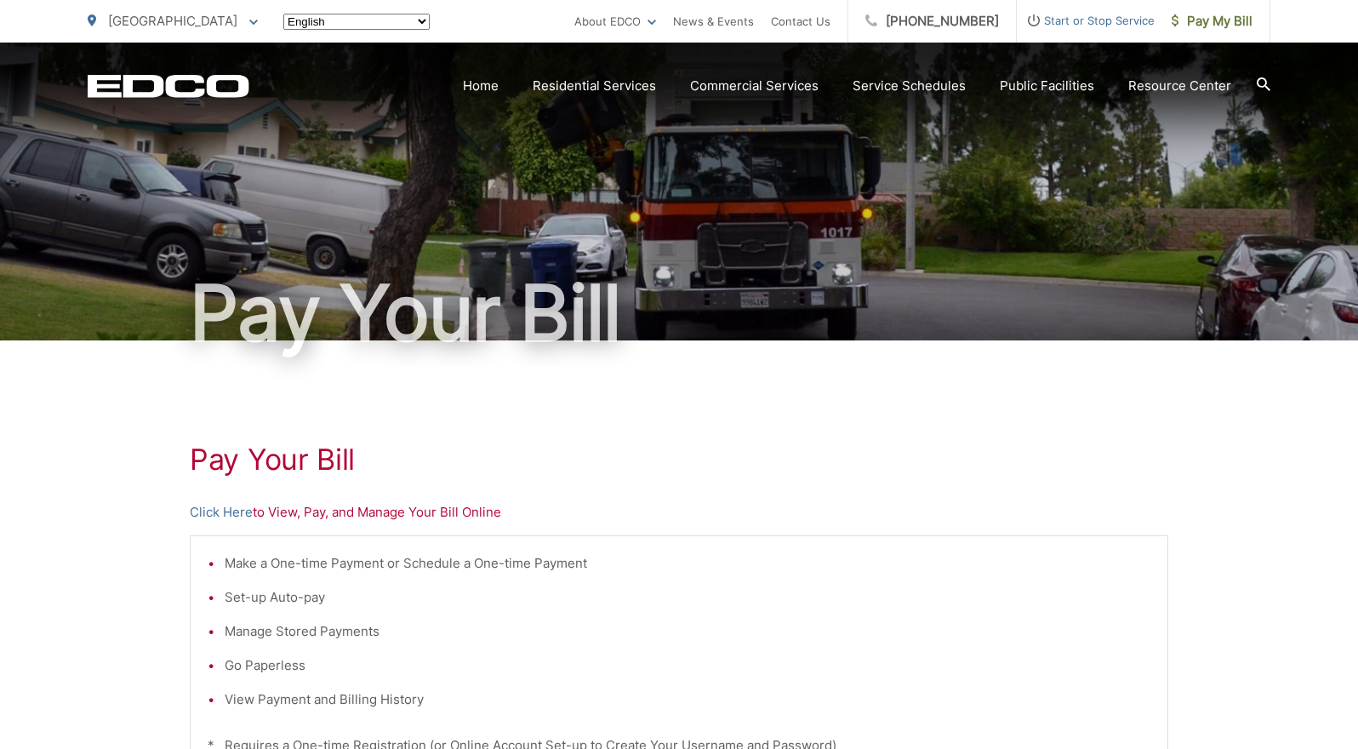 The width and height of the screenshot is (1358, 749). What do you see at coordinates (594, 86) in the screenshot?
I see `a: Residential Services` at bounding box center [594, 86].